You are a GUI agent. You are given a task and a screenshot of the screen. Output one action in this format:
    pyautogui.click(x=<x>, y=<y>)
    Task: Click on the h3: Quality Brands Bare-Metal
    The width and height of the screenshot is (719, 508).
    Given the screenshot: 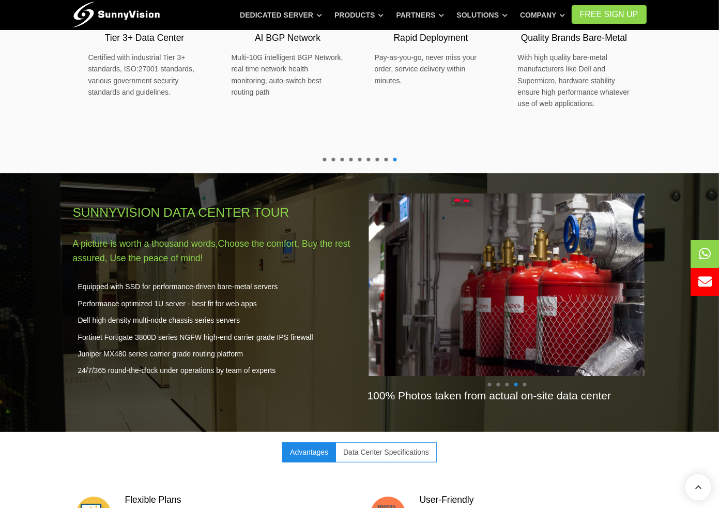 What is the action you would take?
    pyautogui.click(x=574, y=38)
    